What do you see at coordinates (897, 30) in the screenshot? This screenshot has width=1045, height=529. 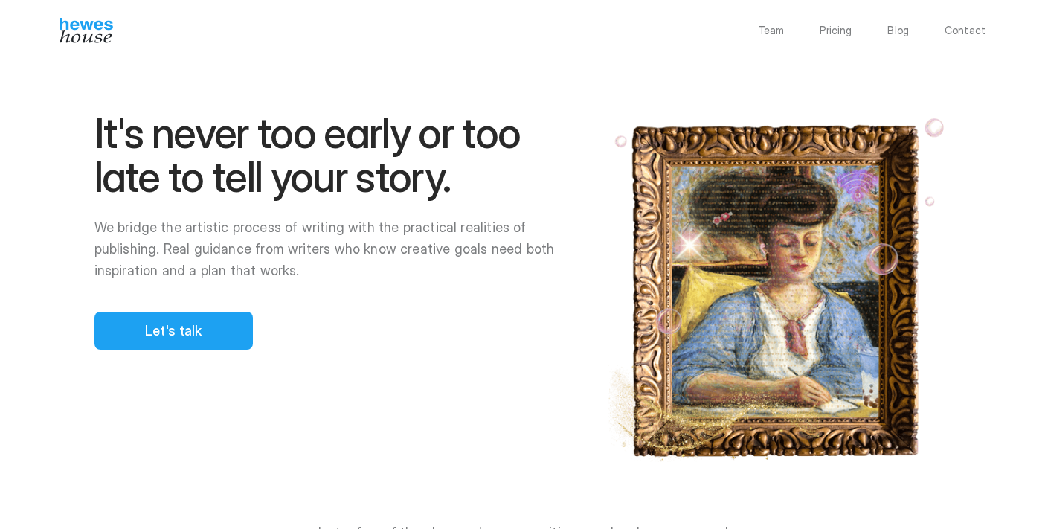 I see `a: Blog` at bounding box center [897, 30].